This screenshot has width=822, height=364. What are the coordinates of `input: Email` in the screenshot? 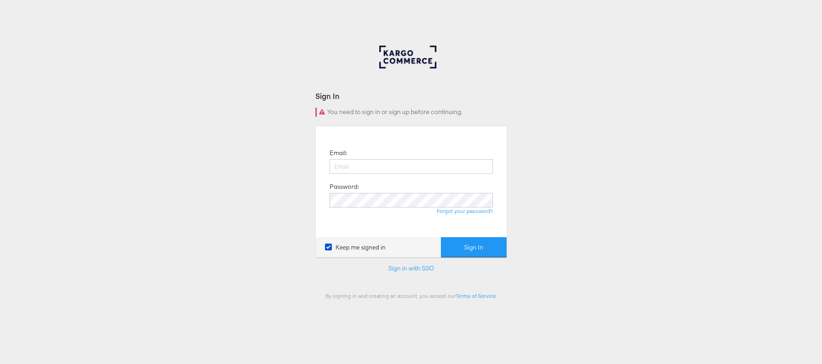 It's located at (411, 167).